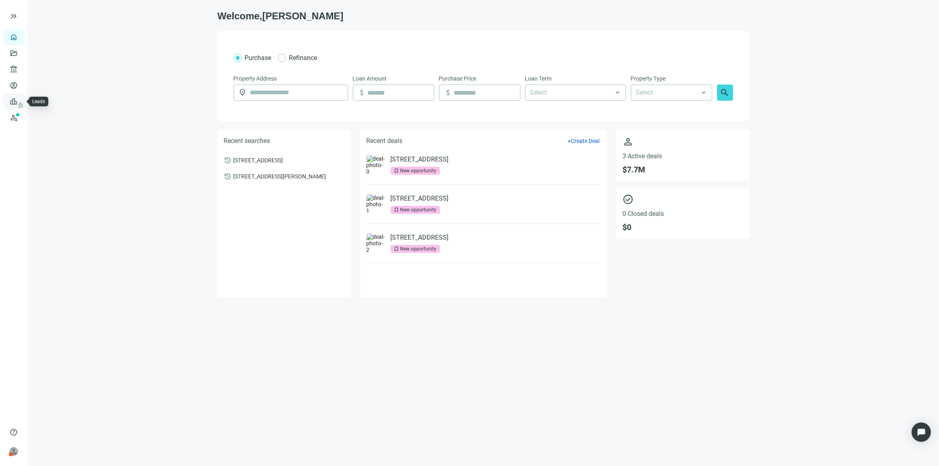  I want to click on img: deal-photo-2, so click(376, 243).